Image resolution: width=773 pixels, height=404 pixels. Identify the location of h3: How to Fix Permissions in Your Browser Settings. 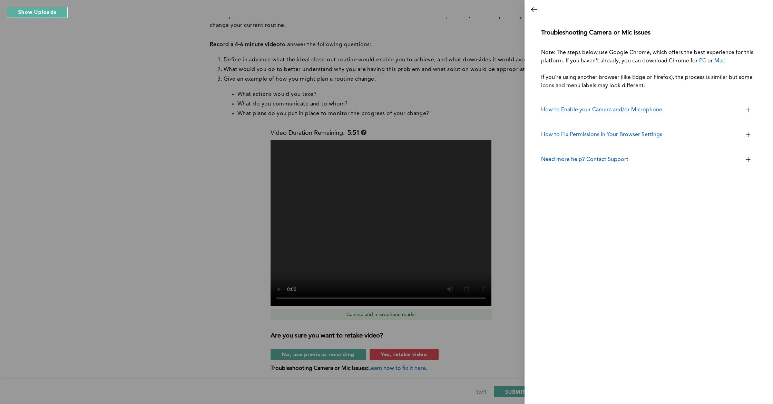
(602, 135).